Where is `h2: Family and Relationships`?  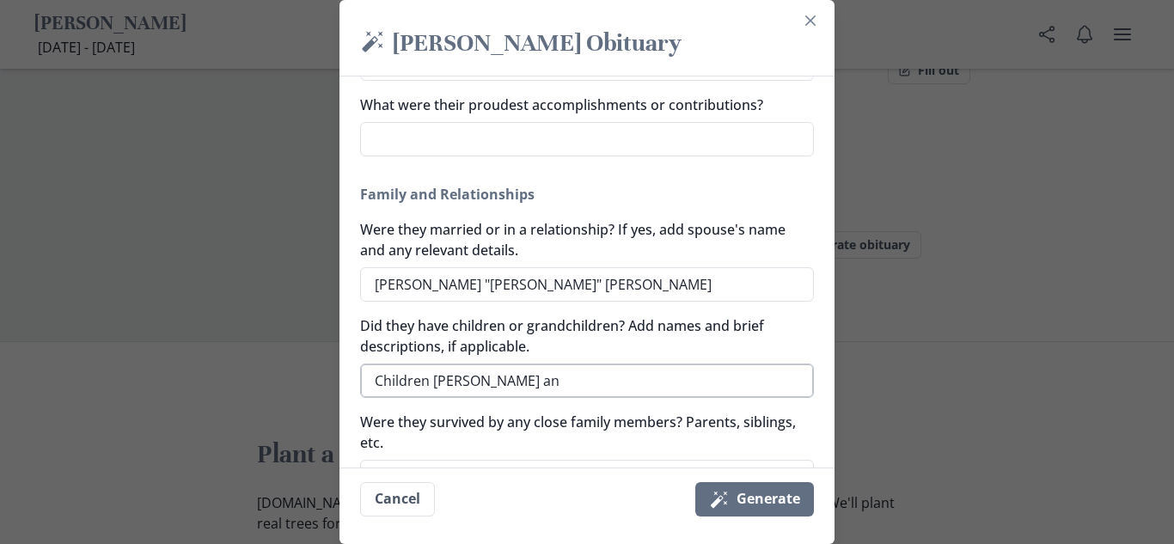 h2: Family and Relationships is located at coordinates (587, 194).